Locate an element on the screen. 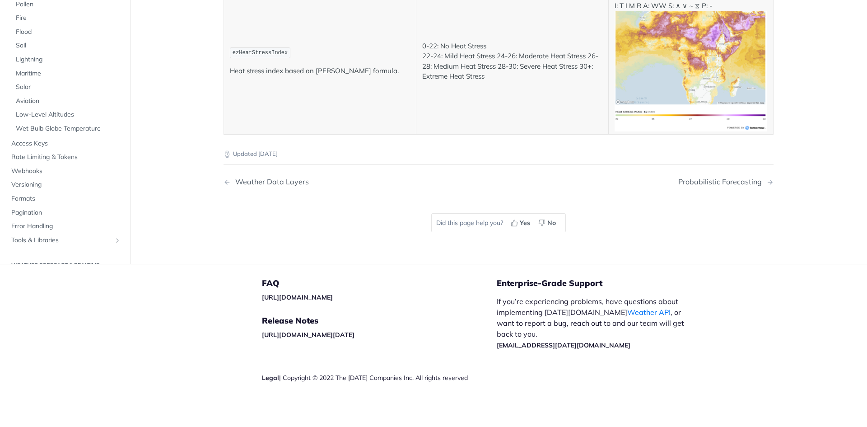 The image size is (867, 427). span: Rate Limiting & Tokens is located at coordinates (66, 157).